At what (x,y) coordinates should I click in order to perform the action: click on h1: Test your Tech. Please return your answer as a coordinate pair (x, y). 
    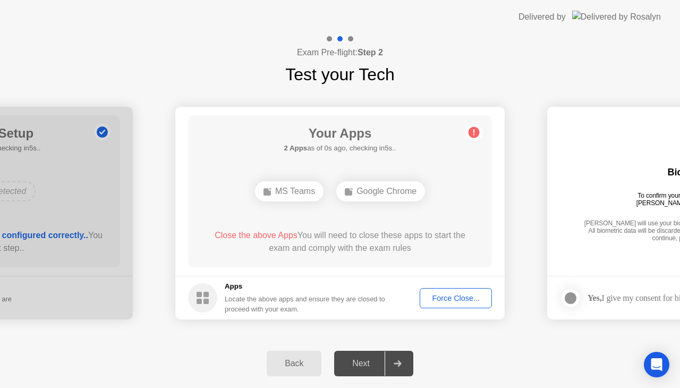
    Looking at the image, I should click on (340, 74).